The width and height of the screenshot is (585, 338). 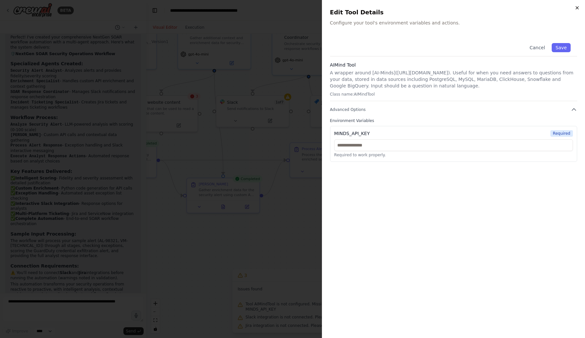 I want to click on p: Required to work properly., so click(x=453, y=155).